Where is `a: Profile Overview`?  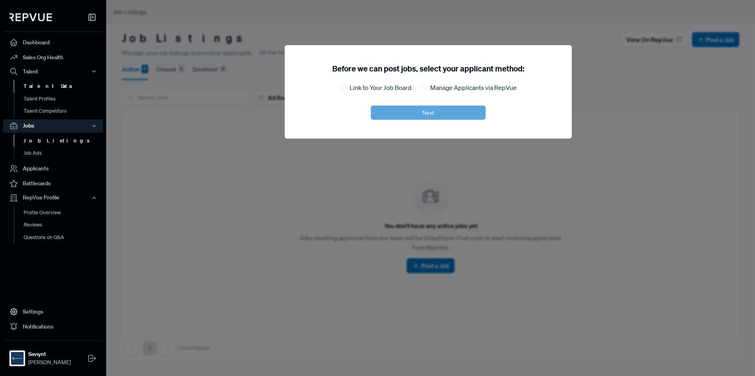
a: Profile Overview is located at coordinates (64, 213).